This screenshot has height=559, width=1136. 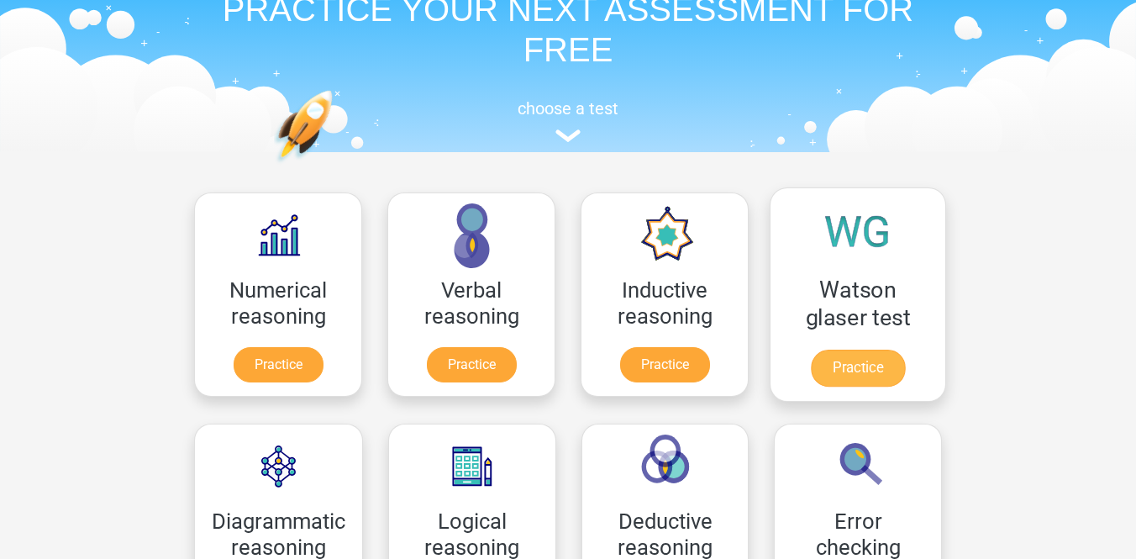 I want to click on a: choose a test, so click(x=568, y=120).